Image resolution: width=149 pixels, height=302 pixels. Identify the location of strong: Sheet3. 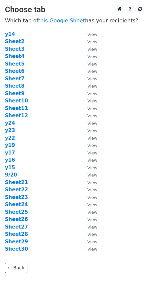
(14, 49).